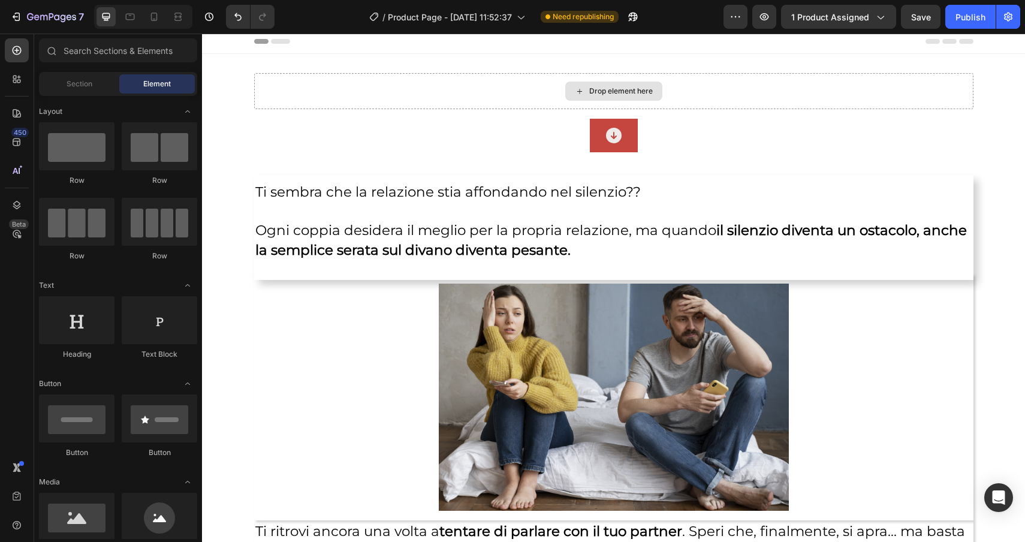 The image size is (1025, 542). I want to click on p: 7, so click(81, 17).